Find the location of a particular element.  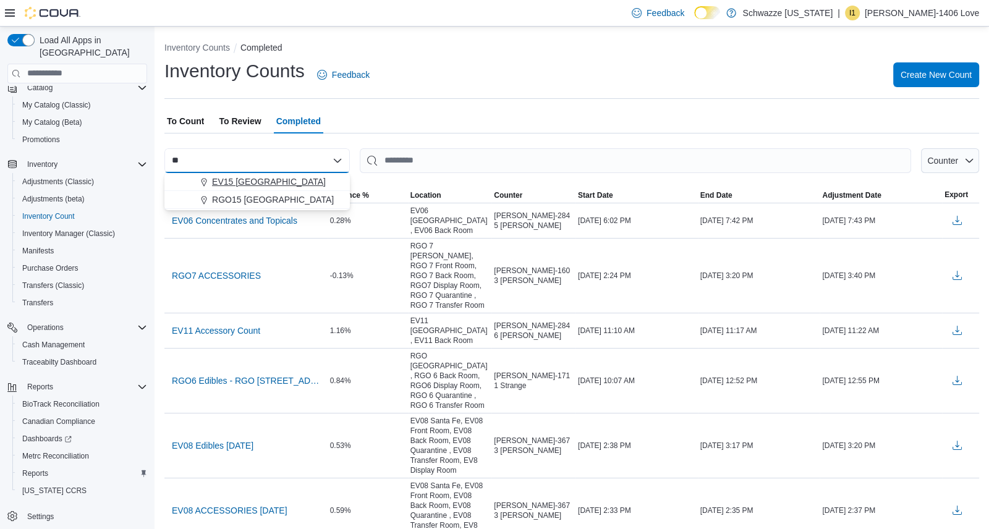

button: EV06 Concentrates and Topicals is located at coordinates (234, 221).